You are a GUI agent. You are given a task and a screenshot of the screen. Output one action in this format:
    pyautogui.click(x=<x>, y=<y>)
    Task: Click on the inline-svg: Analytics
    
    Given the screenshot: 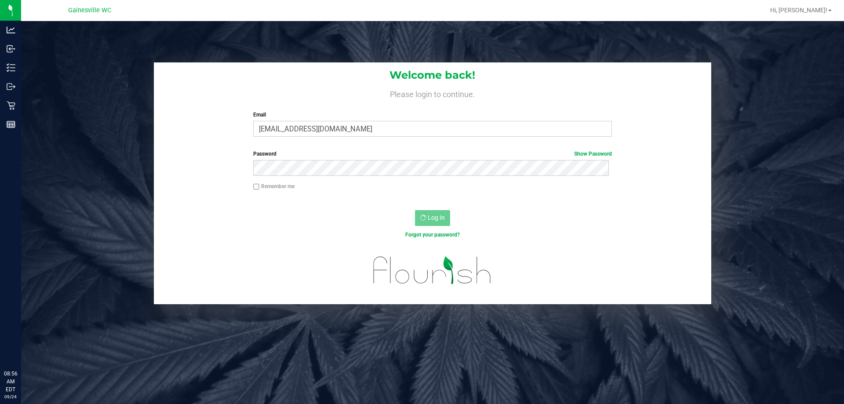 What is the action you would take?
    pyautogui.click(x=11, y=30)
    